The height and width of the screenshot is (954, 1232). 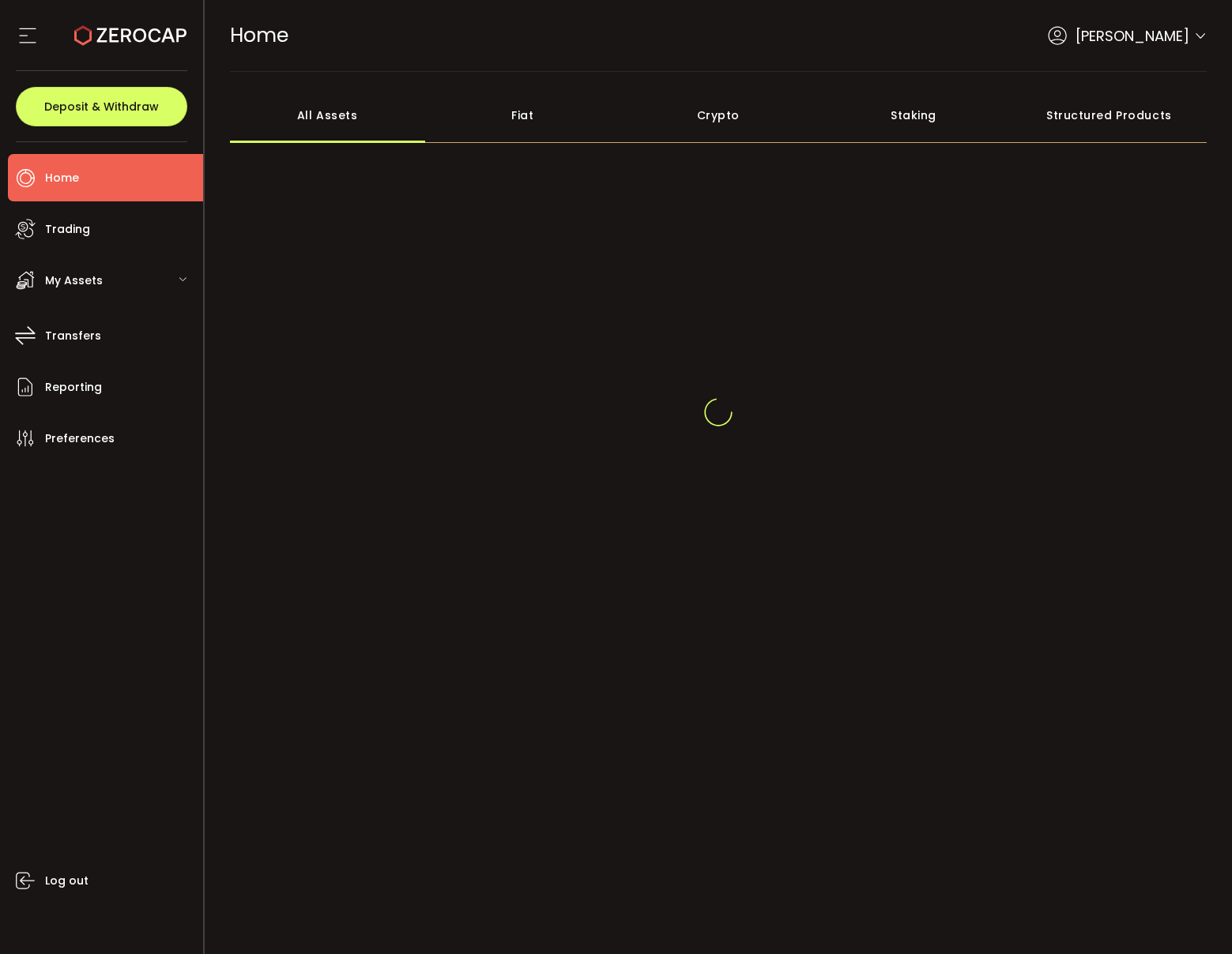 I want to click on span: Transfers, so click(x=73, y=335).